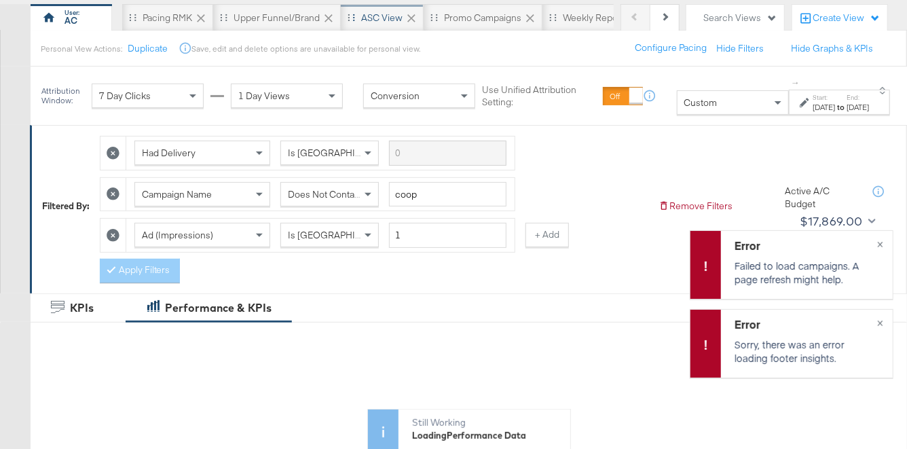  I want to click on span: Conversion, so click(395, 96).